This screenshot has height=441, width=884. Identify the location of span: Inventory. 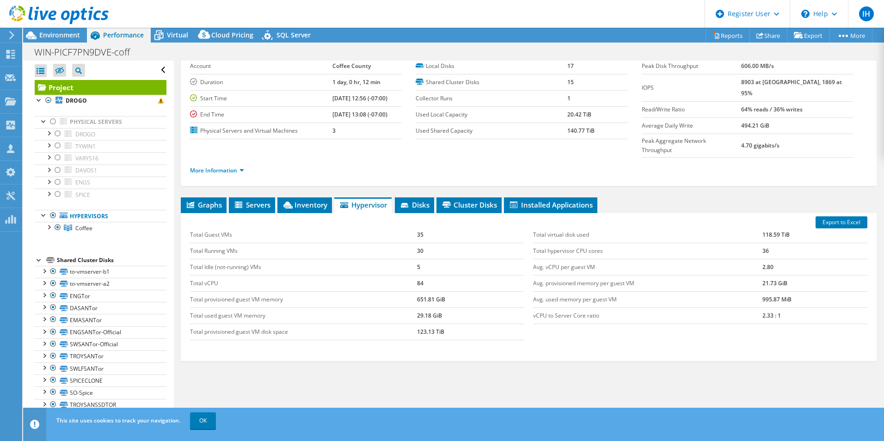
(305, 205).